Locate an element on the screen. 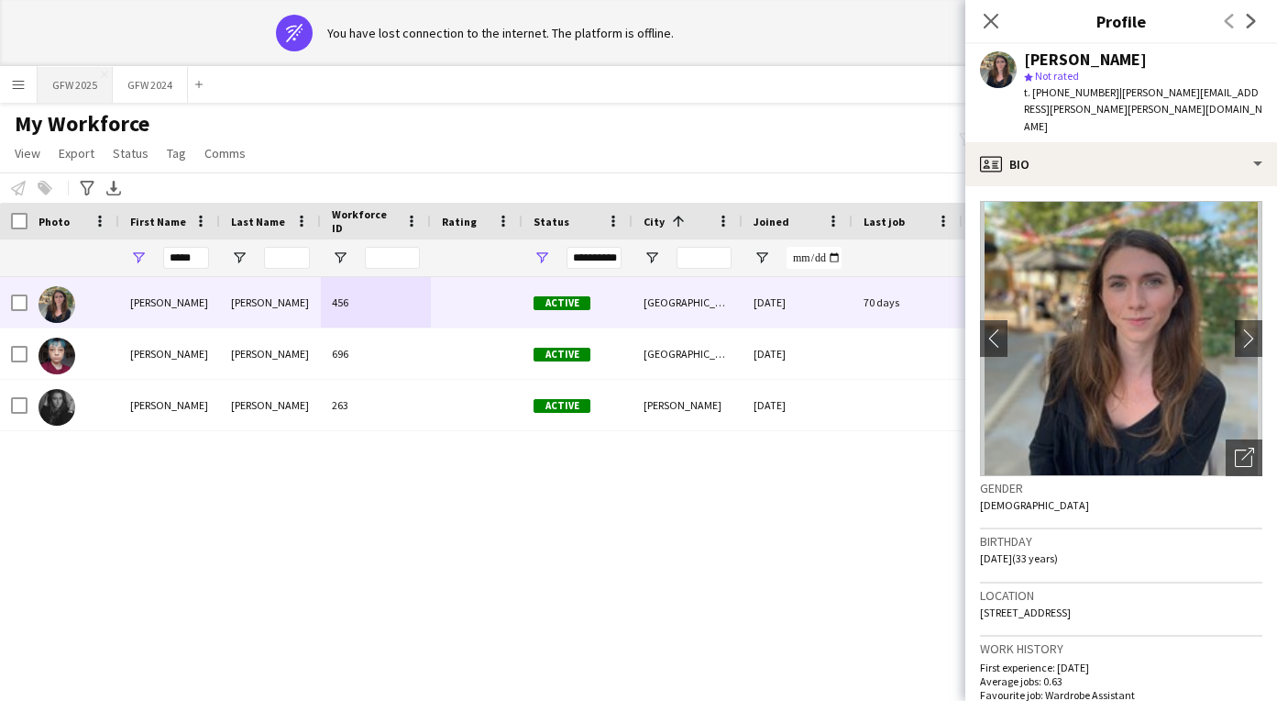 This screenshot has height=701, width=1277. a: Export is located at coordinates (76, 153).